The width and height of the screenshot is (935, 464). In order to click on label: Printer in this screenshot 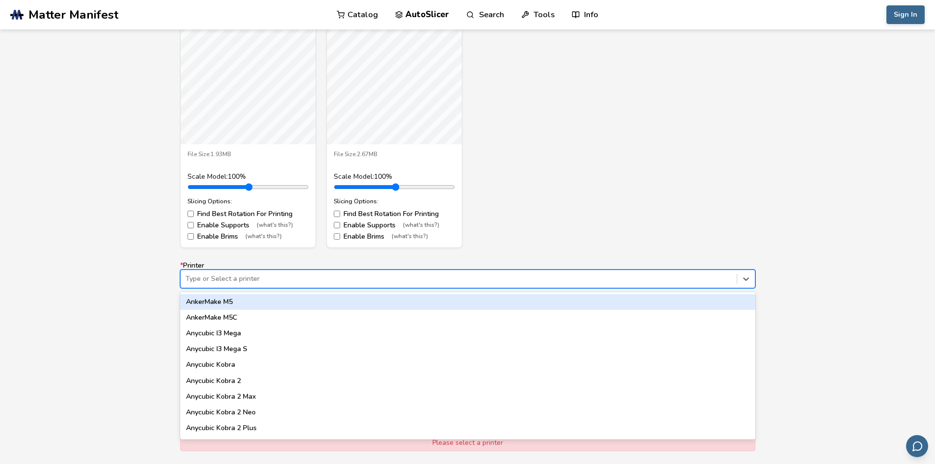, I will do `click(468, 275)`.